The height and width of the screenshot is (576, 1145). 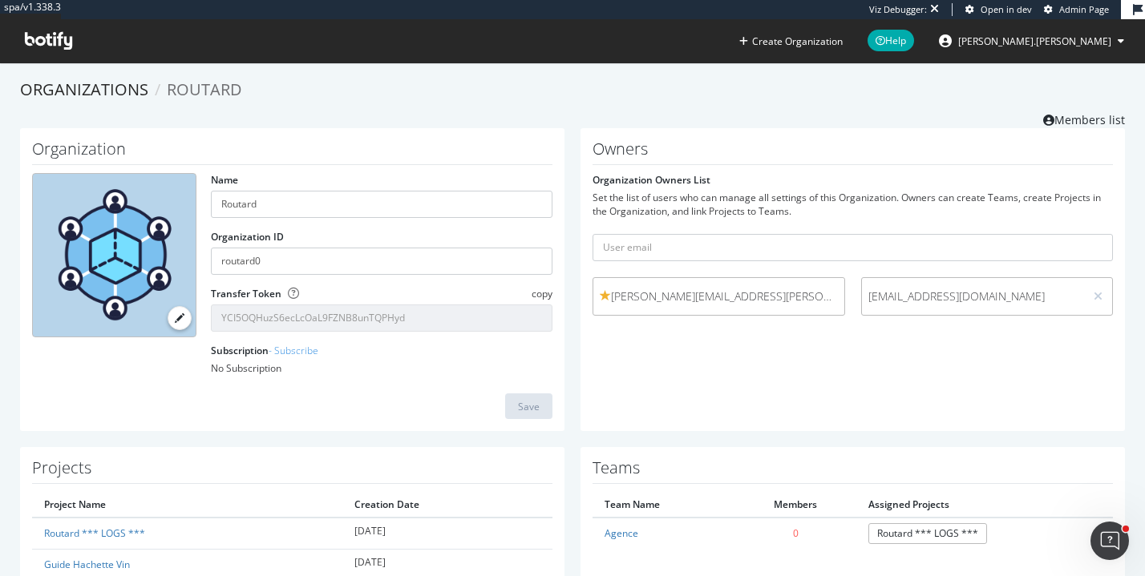 What do you see at coordinates (795, 533) in the screenshot?
I see `td: 0` at bounding box center [795, 533].